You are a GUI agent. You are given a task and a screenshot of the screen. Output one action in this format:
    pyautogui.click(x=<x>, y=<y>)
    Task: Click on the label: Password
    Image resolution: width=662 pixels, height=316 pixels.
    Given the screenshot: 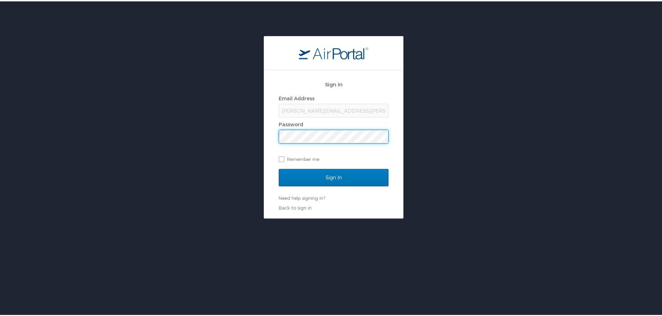 What is the action you would take?
    pyautogui.click(x=291, y=123)
    